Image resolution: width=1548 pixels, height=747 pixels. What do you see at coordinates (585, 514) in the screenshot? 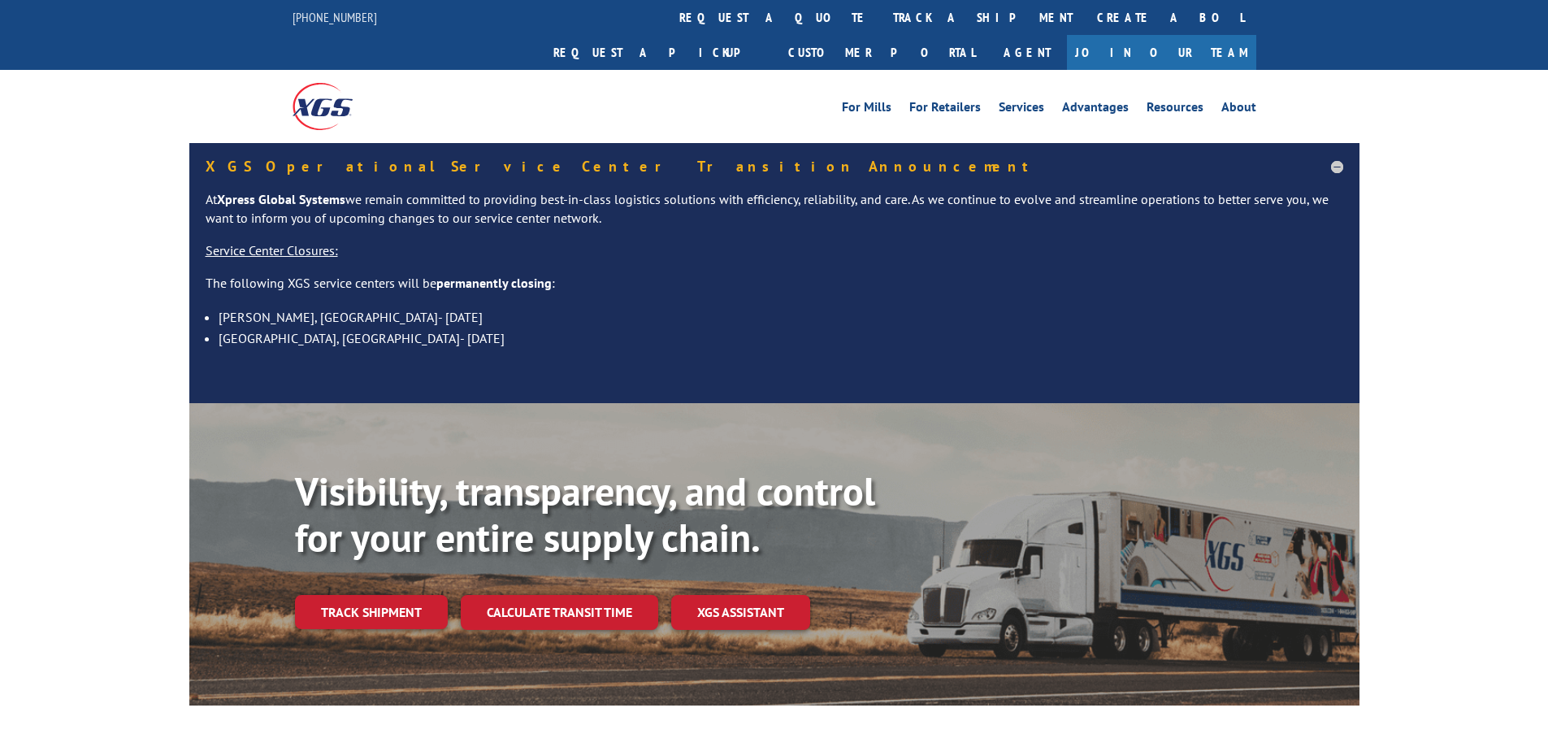
I see `b: Visibility, transparency, and control for your entire supply chain.` at bounding box center [585, 514].